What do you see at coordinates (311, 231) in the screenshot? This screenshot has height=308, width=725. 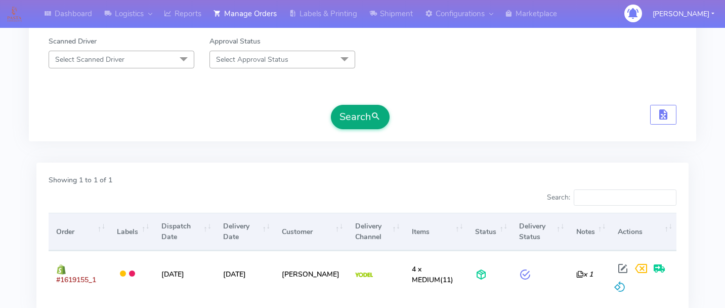 I see `th: Customer: activate to sort column ascending` at bounding box center [311, 231].